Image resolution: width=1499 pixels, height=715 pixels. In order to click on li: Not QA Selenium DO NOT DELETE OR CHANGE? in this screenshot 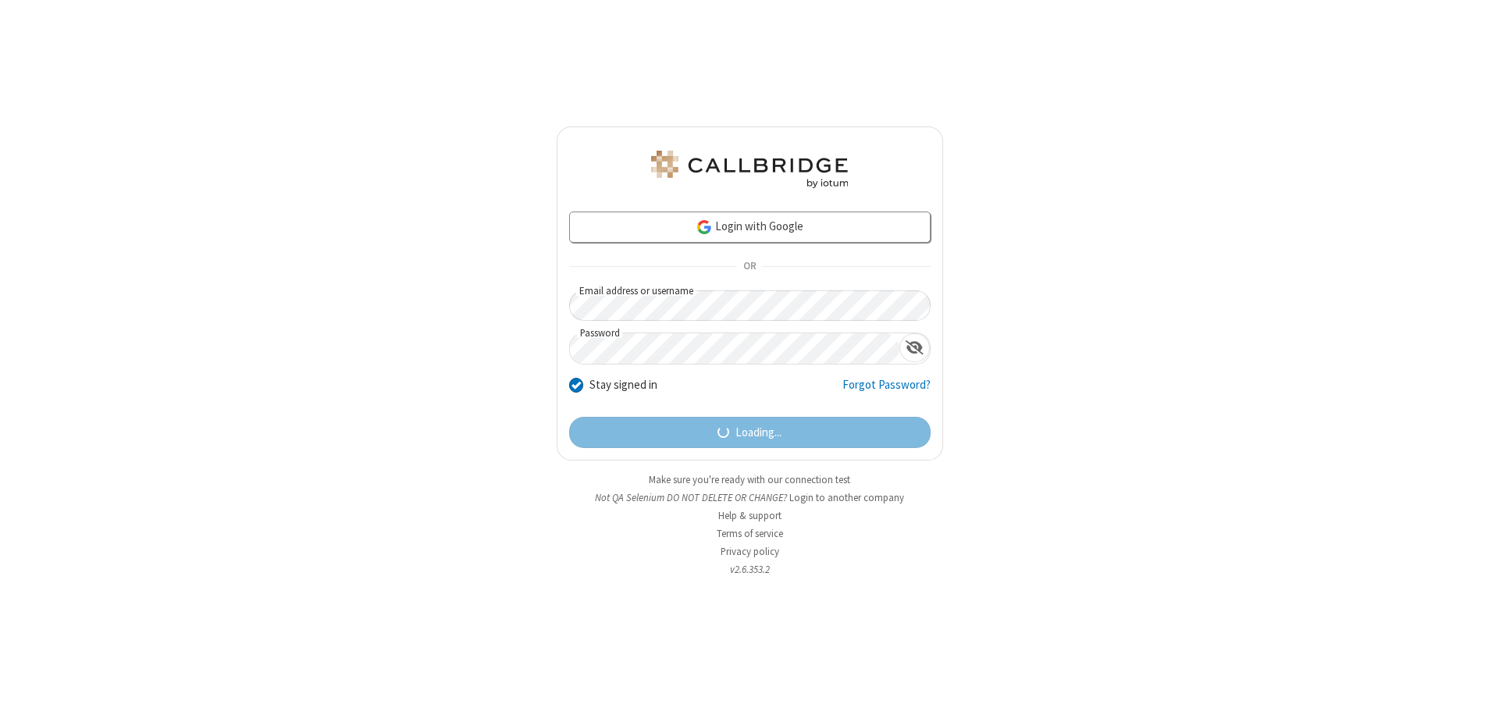, I will do `click(749, 497)`.